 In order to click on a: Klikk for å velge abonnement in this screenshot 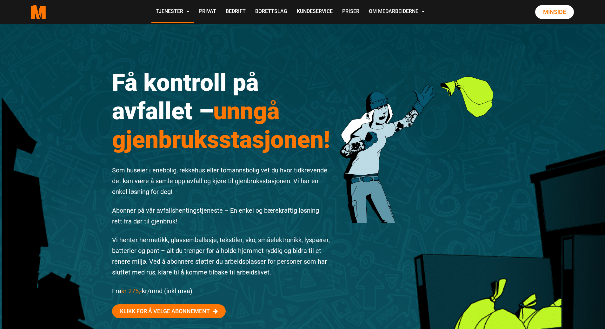, I will do `click(169, 312)`.